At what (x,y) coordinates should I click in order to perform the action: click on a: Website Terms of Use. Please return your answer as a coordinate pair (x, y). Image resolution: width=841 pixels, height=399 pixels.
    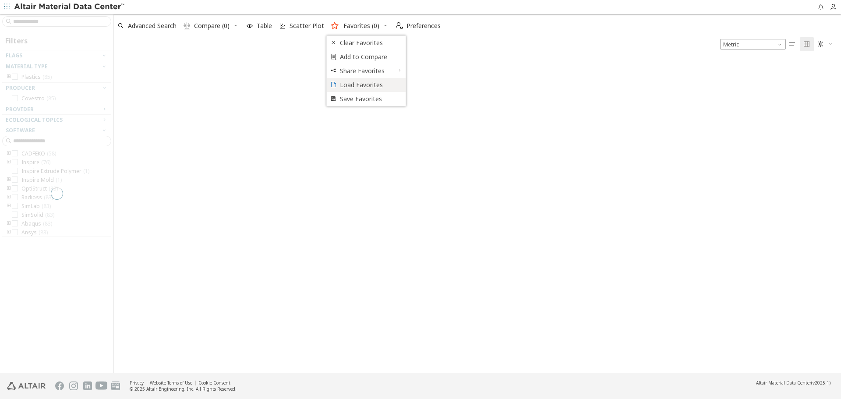
    Looking at the image, I should click on (171, 383).